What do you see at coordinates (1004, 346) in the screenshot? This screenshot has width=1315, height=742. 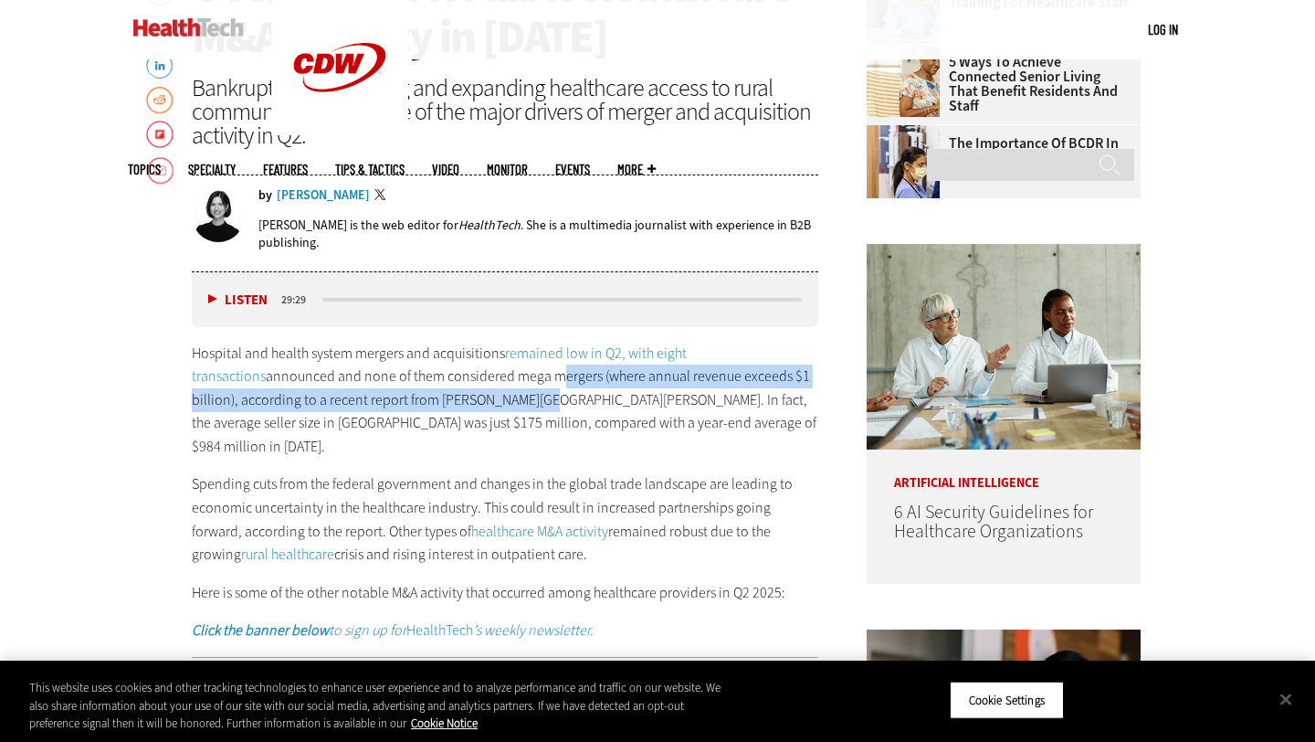 I see `img: Doctors meeting in the office` at bounding box center [1004, 346].